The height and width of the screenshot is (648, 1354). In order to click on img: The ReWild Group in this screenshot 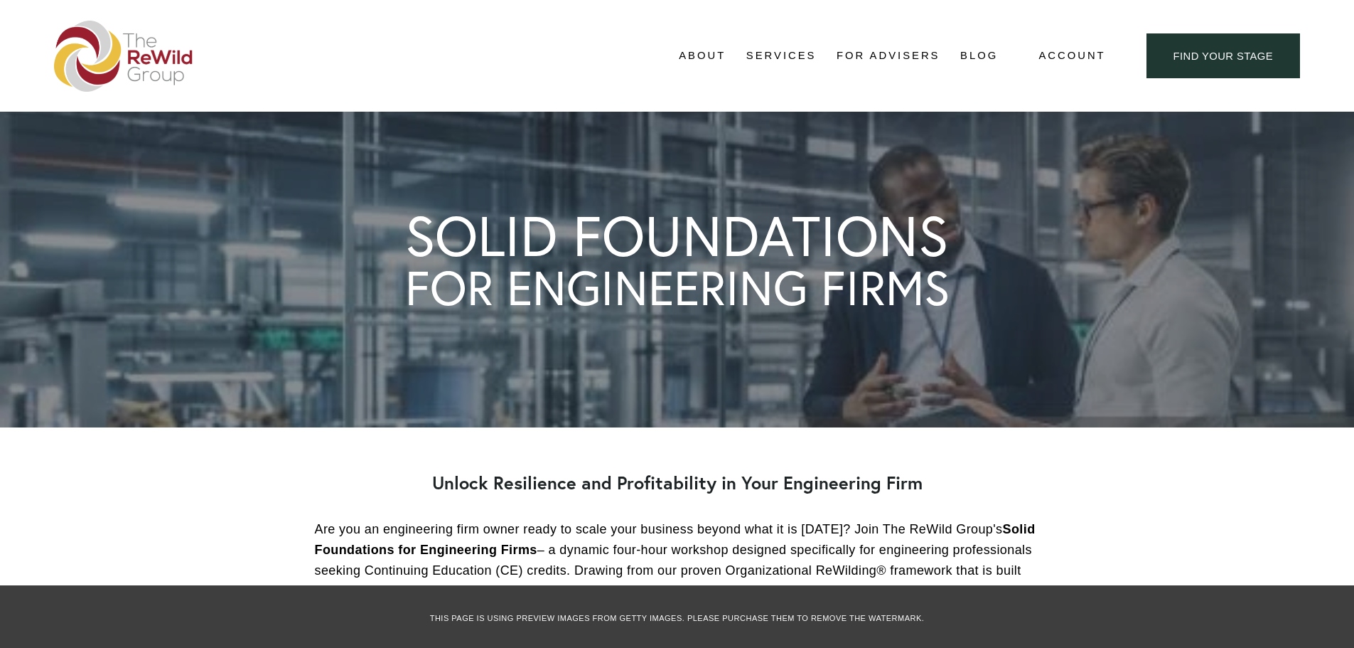, I will do `click(124, 56)`.